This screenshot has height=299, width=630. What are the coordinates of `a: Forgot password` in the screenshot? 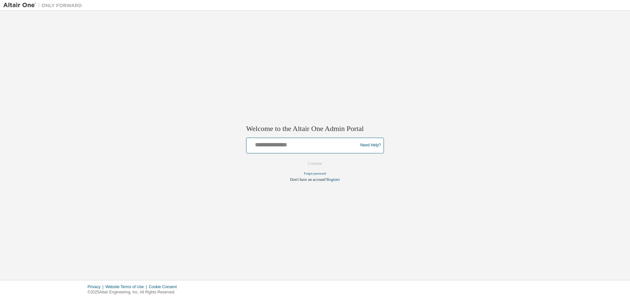 It's located at (315, 173).